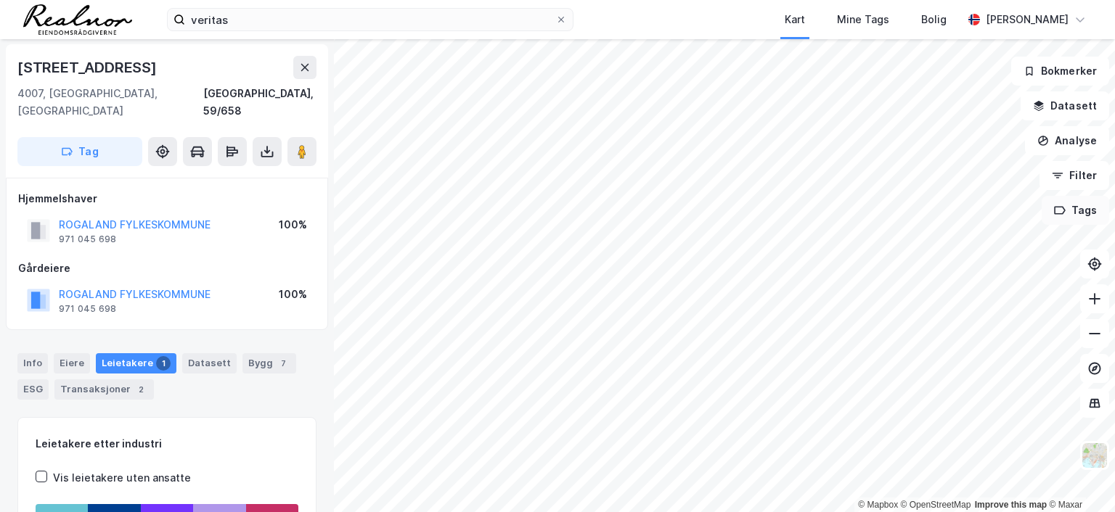 This screenshot has width=1115, height=512. I want to click on div: Mine Tags, so click(863, 20).